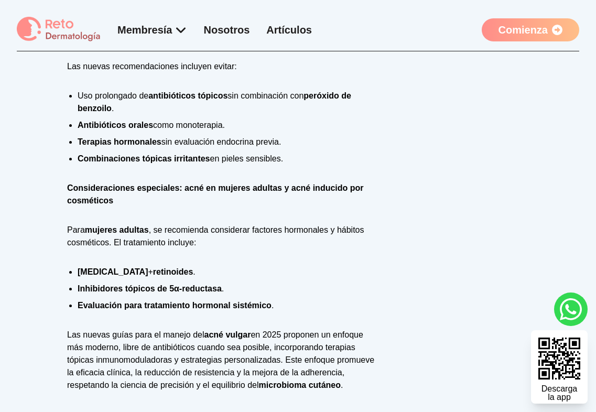  I want to click on strong: Evaluación para tratamiento hormonal sistémico, so click(174, 305).